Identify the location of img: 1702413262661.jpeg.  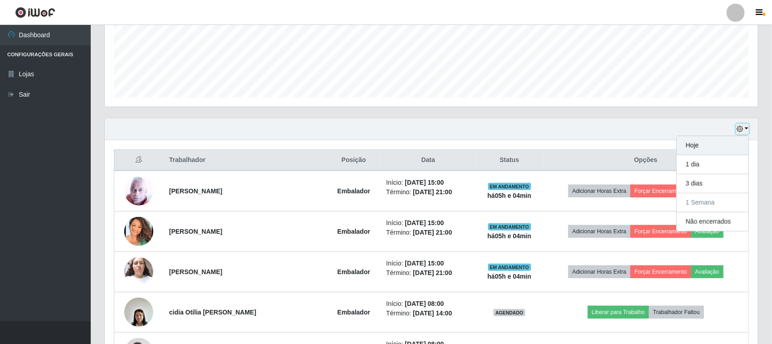
(139, 191).